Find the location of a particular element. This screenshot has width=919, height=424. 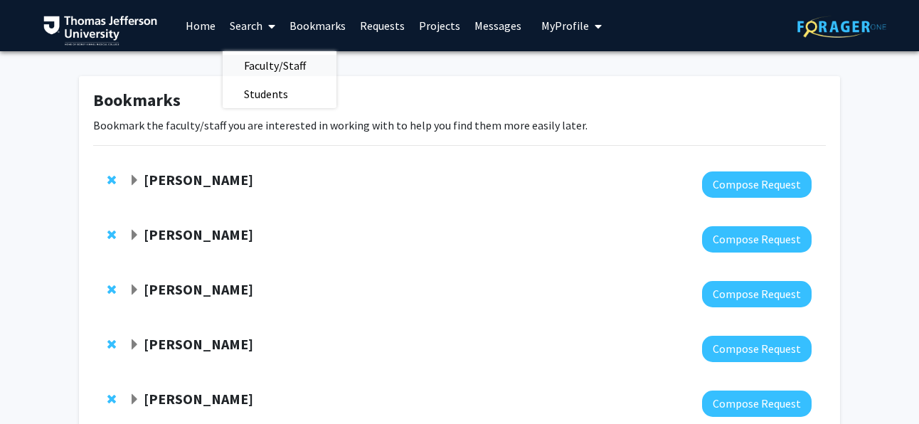

a: Faculty/Staff is located at coordinates (280, 65).